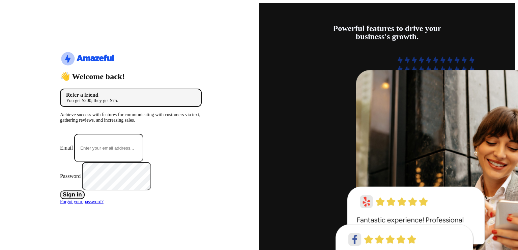  Describe the element at coordinates (131, 95) in the screenshot. I see `div: Refer a friend` at that location.